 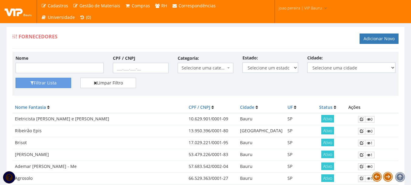 I want to click on td: 66.529.363/0001-27, so click(x=212, y=178).